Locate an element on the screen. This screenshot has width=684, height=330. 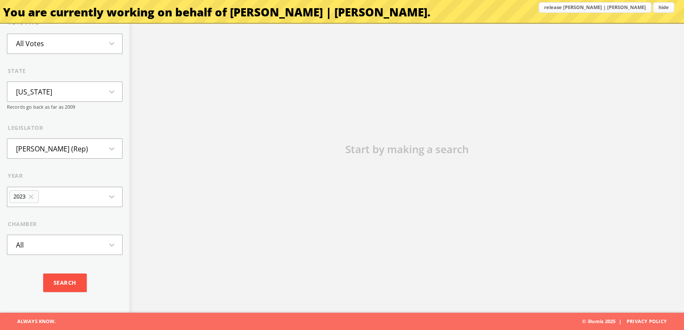
div: state is located at coordinates (65, 71).